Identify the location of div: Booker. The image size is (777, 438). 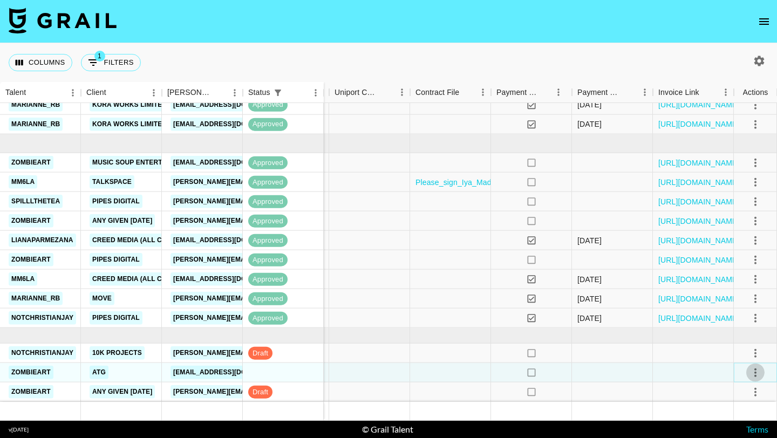
(202, 92).